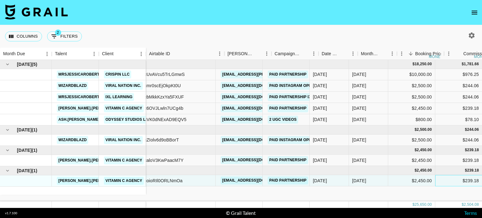 The width and height of the screenshot is (482, 218). What do you see at coordinates (436, 57) in the screenshot?
I see `div: money` at bounding box center [436, 57].